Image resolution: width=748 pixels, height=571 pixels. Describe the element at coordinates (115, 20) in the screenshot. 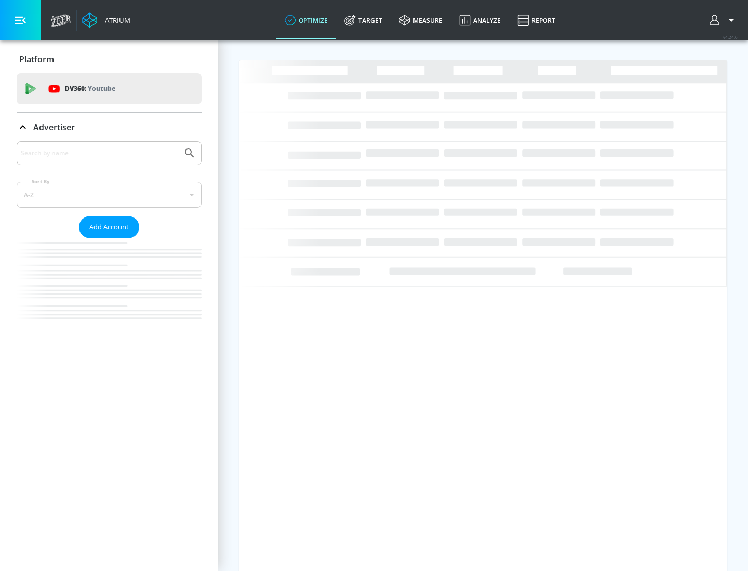

I see `div: Atrium` at that location.